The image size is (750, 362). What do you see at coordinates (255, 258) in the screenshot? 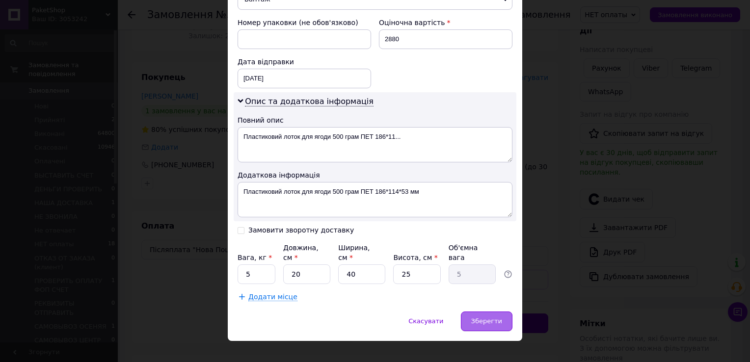
I see `label: Вага, кг` at bounding box center [255, 258].